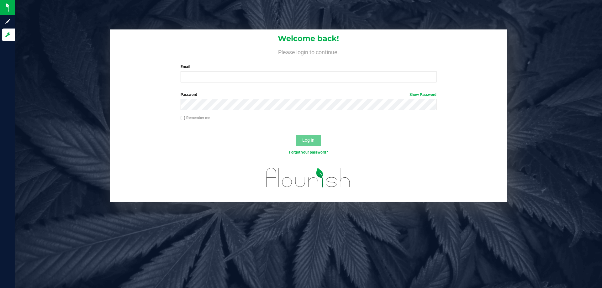 The height and width of the screenshot is (288, 602). What do you see at coordinates (423, 95) in the screenshot?
I see `a: Show Password` at bounding box center [423, 95].